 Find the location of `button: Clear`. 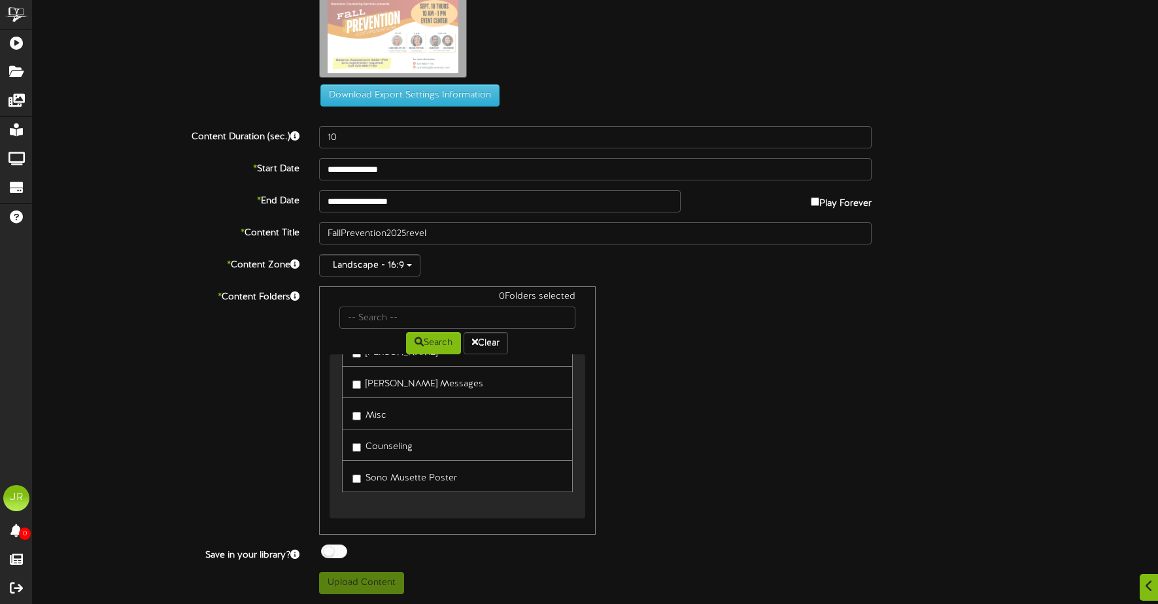

button: Clear is located at coordinates (486, 343).